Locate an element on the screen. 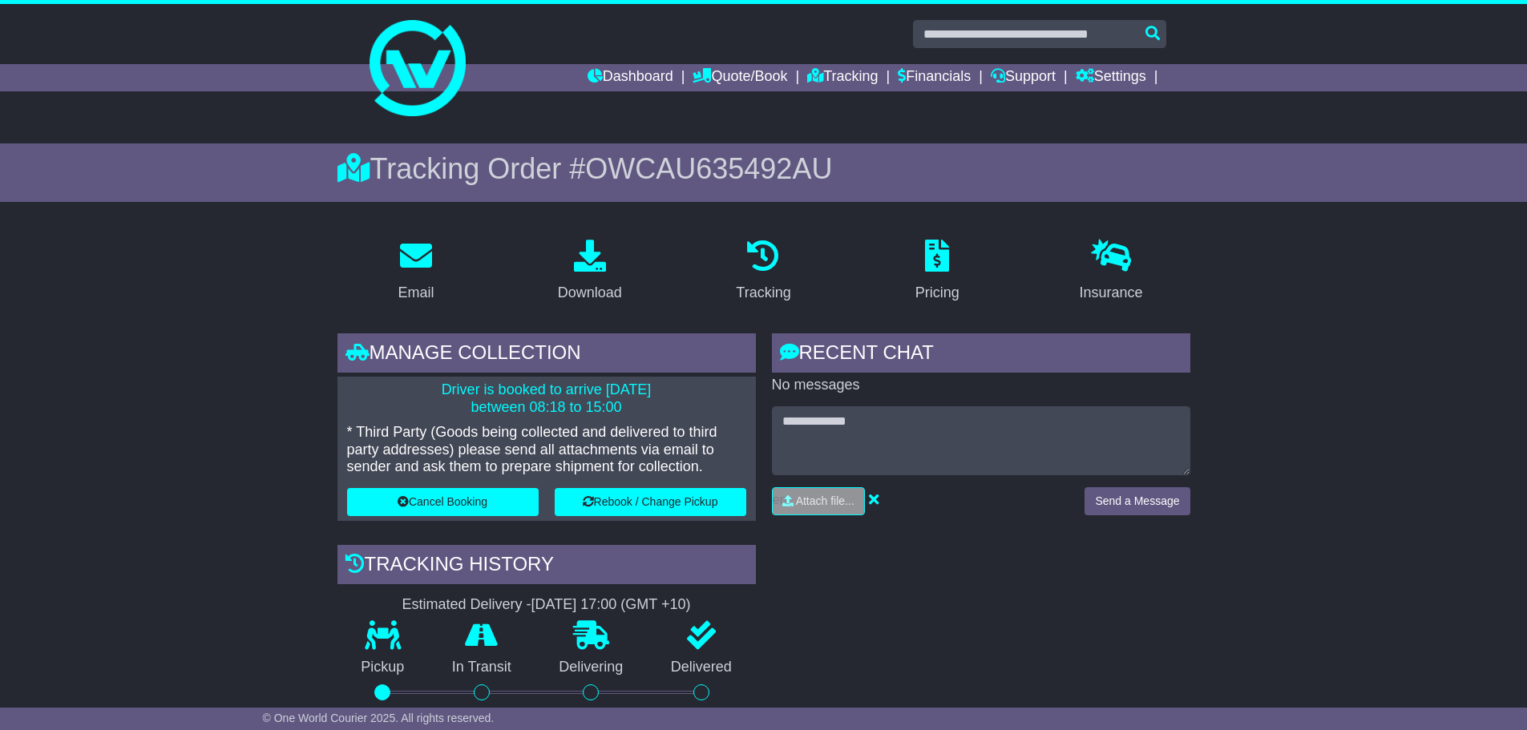 This screenshot has height=730, width=1527. button: Send a Message is located at coordinates (1137, 501).